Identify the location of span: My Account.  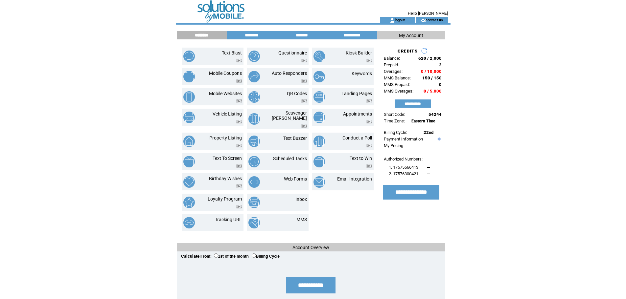
(411, 35).